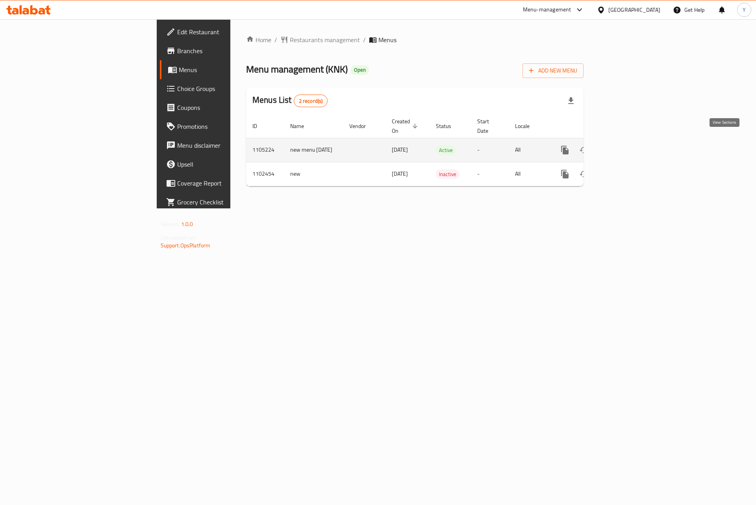 Image resolution: width=756 pixels, height=505 pixels. Describe the element at coordinates (448, 174) in the screenshot. I see `span: Inactive` at that location.